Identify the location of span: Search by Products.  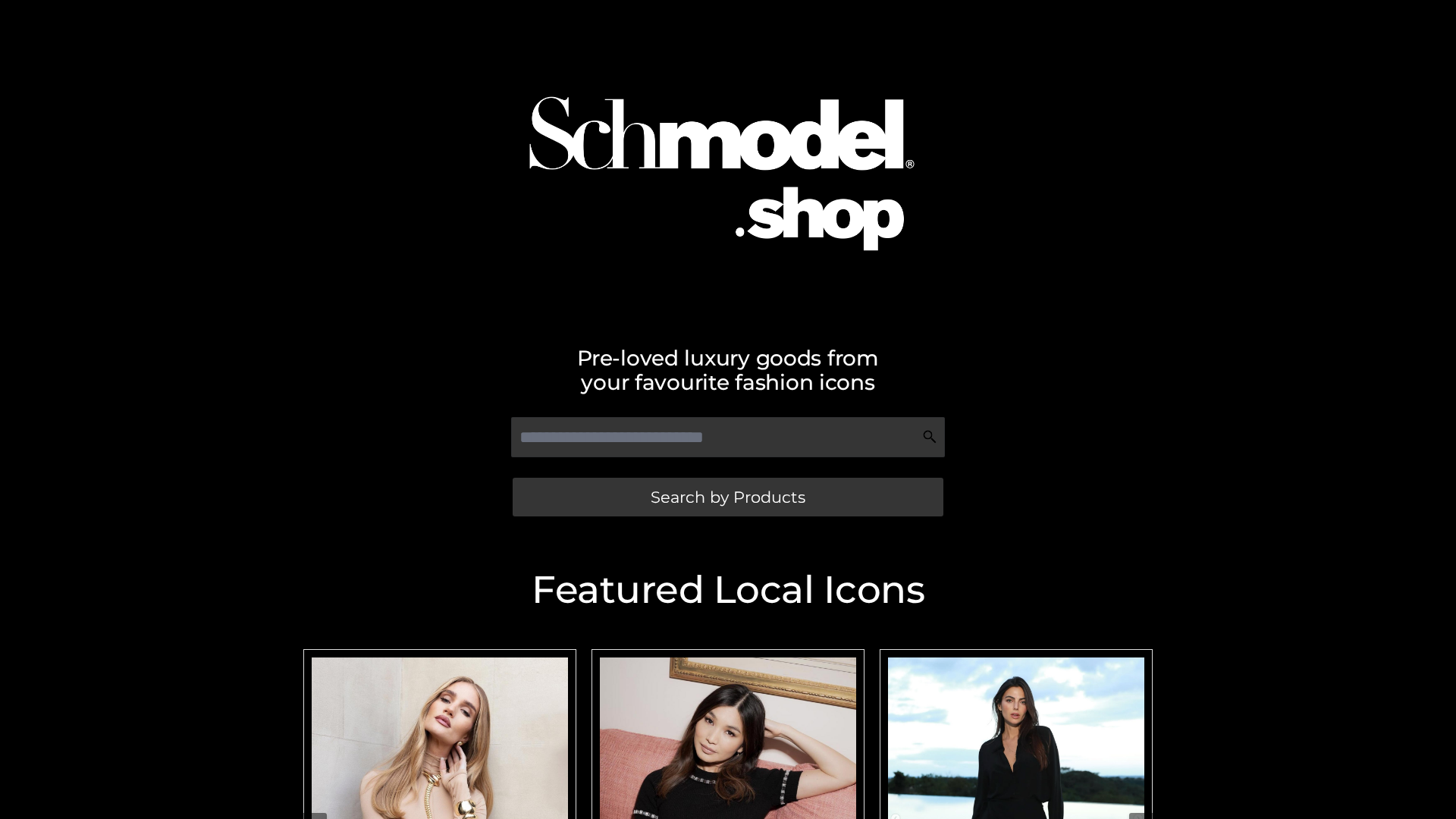
(728, 497).